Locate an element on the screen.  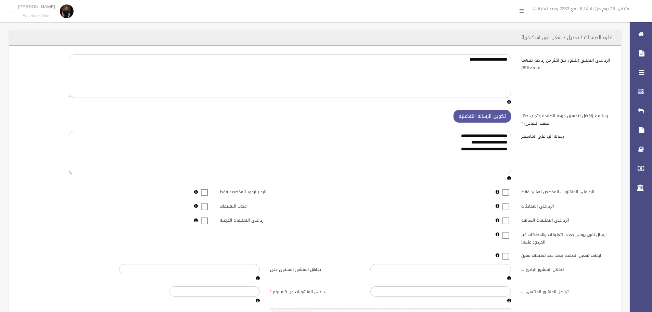
label: الرد على المنشورات المخصص لها رد فقط is located at coordinates (567, 191).